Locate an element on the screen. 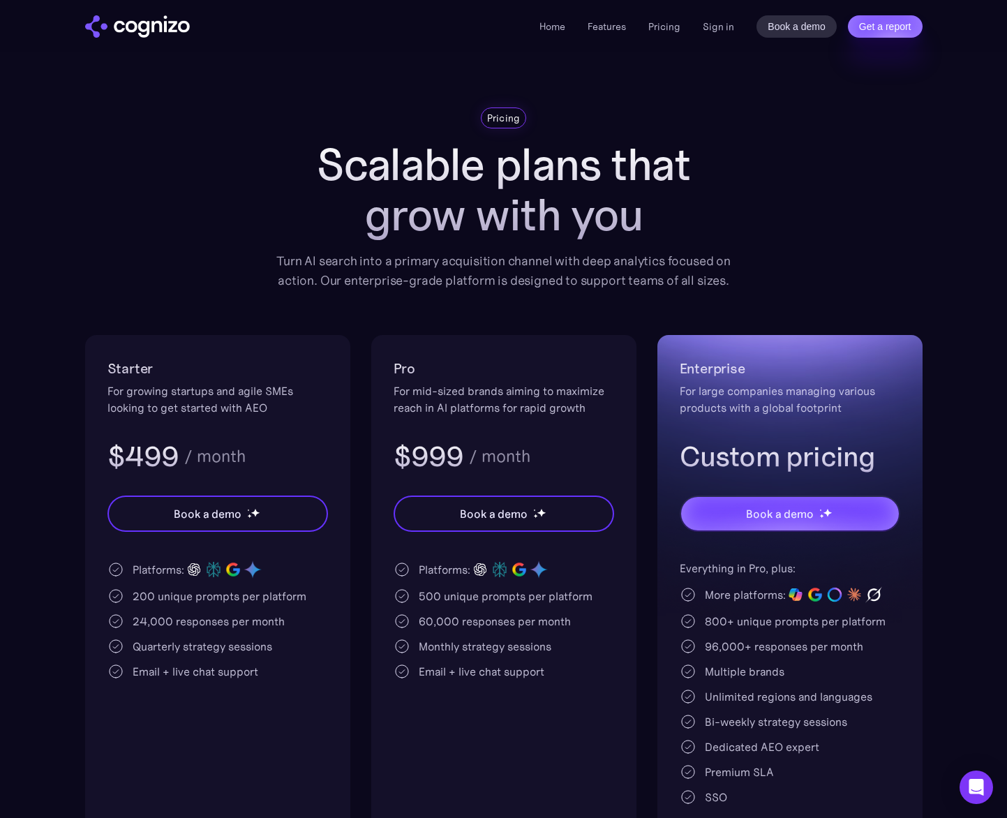  h2: Starter is located at coordinates (218, 368).